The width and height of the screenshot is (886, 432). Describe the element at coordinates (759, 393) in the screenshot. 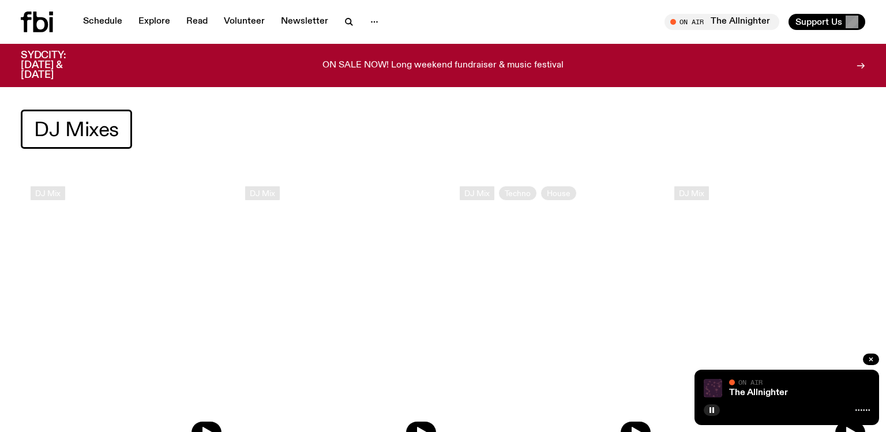

I see `a: The Allnighter` at that location.